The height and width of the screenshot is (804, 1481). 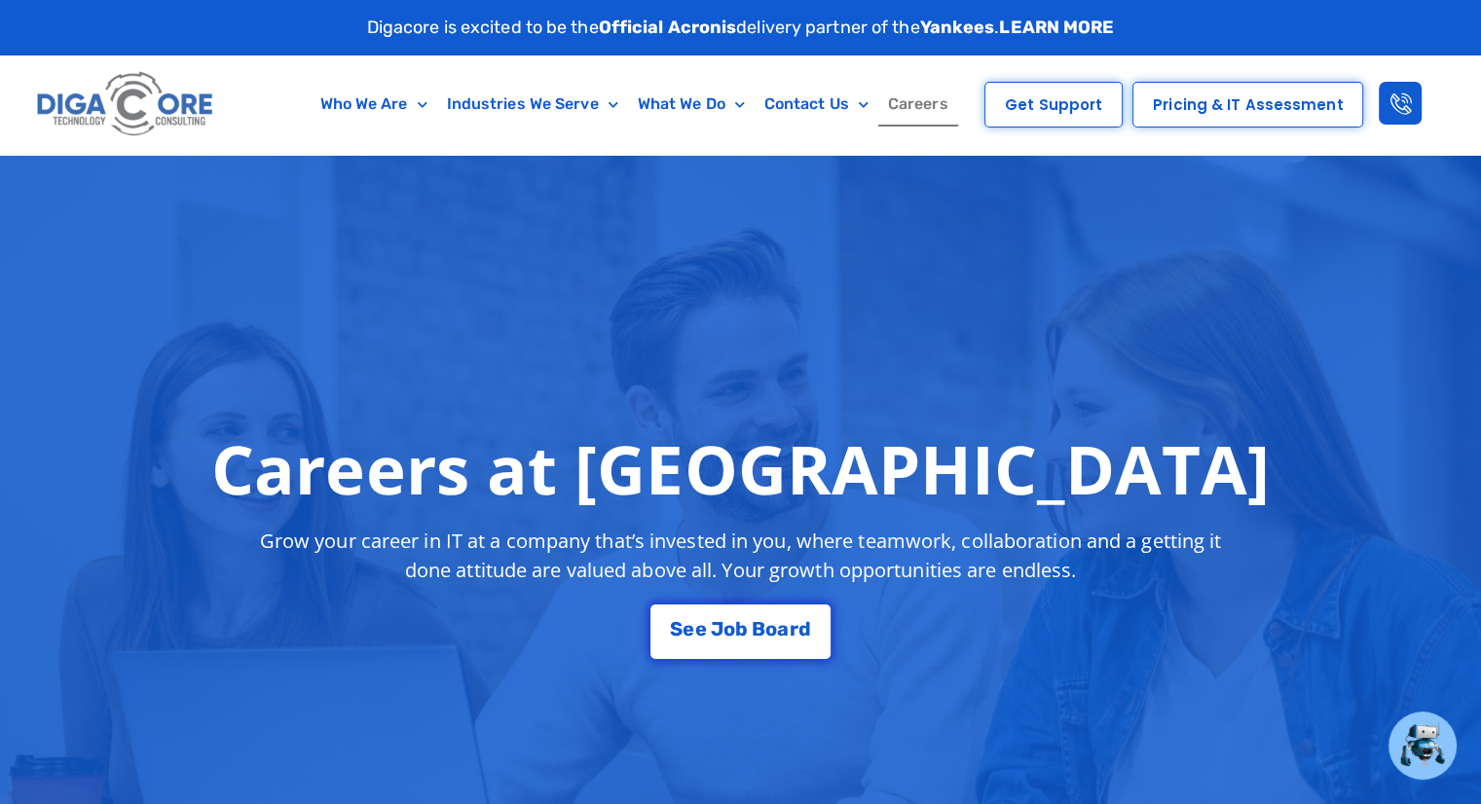 What do you see at coordinates (374, 104) in the screenshot?
I see `a: Who We Are` at bounding box center [374, 104].